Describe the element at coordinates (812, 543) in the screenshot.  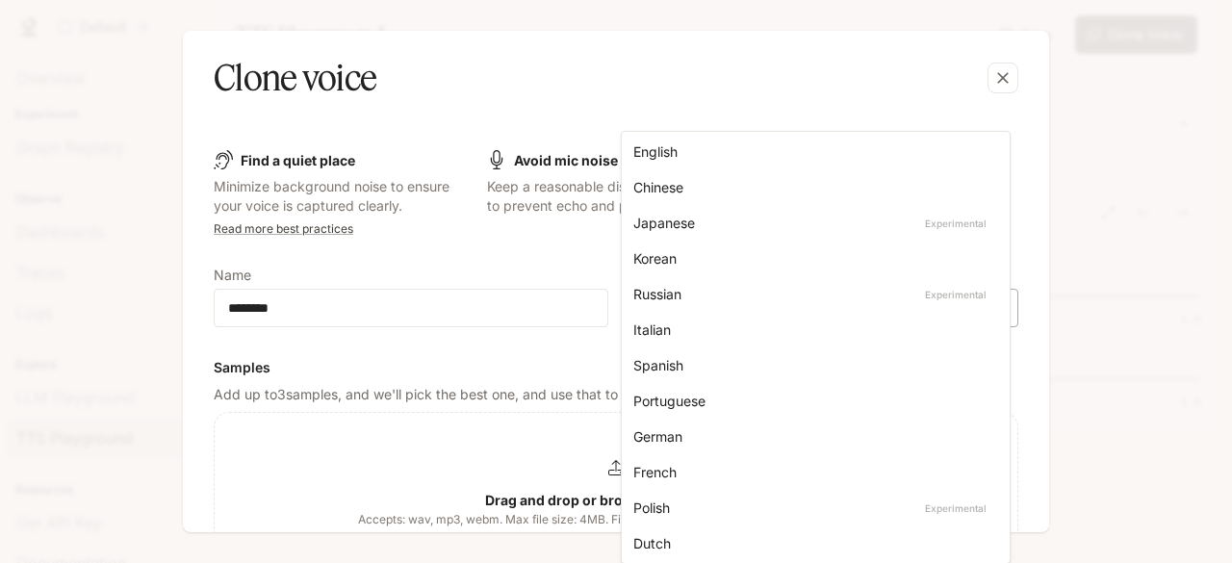
I see `div: Dutch` at that location.